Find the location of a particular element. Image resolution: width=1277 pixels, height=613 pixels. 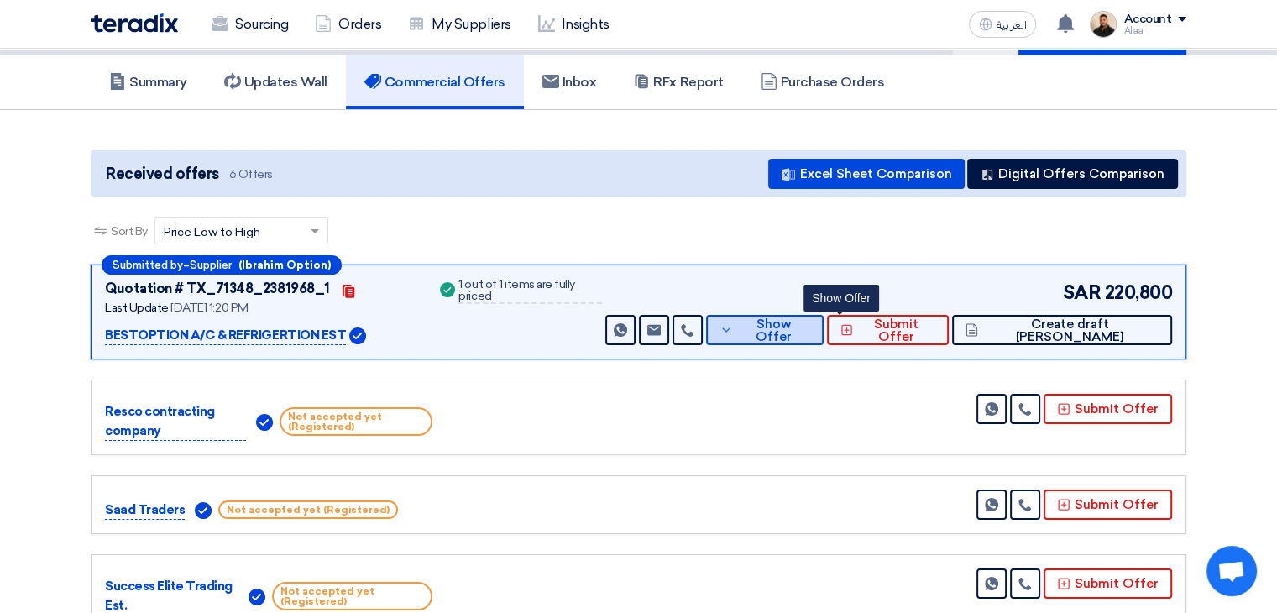

a: Purchase Orders is located at coordinates (822, 82).